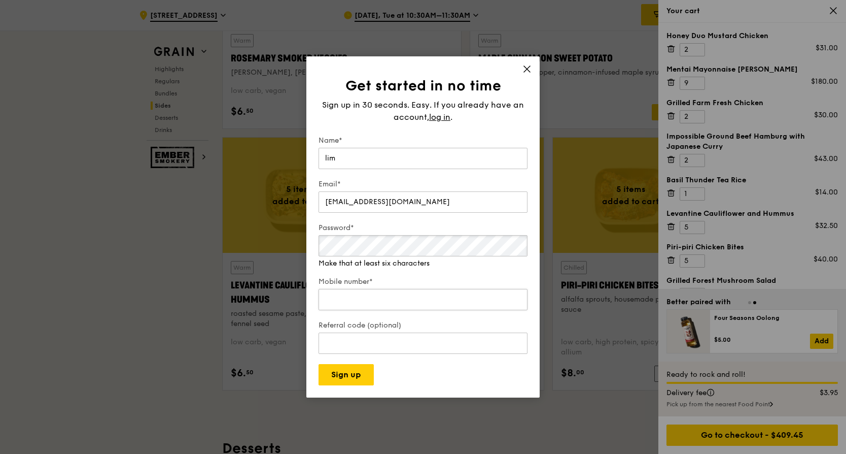 The width and height of the screenshot is (846, 454). I want to click on div: Make that at least six characters, so click(423, 263).